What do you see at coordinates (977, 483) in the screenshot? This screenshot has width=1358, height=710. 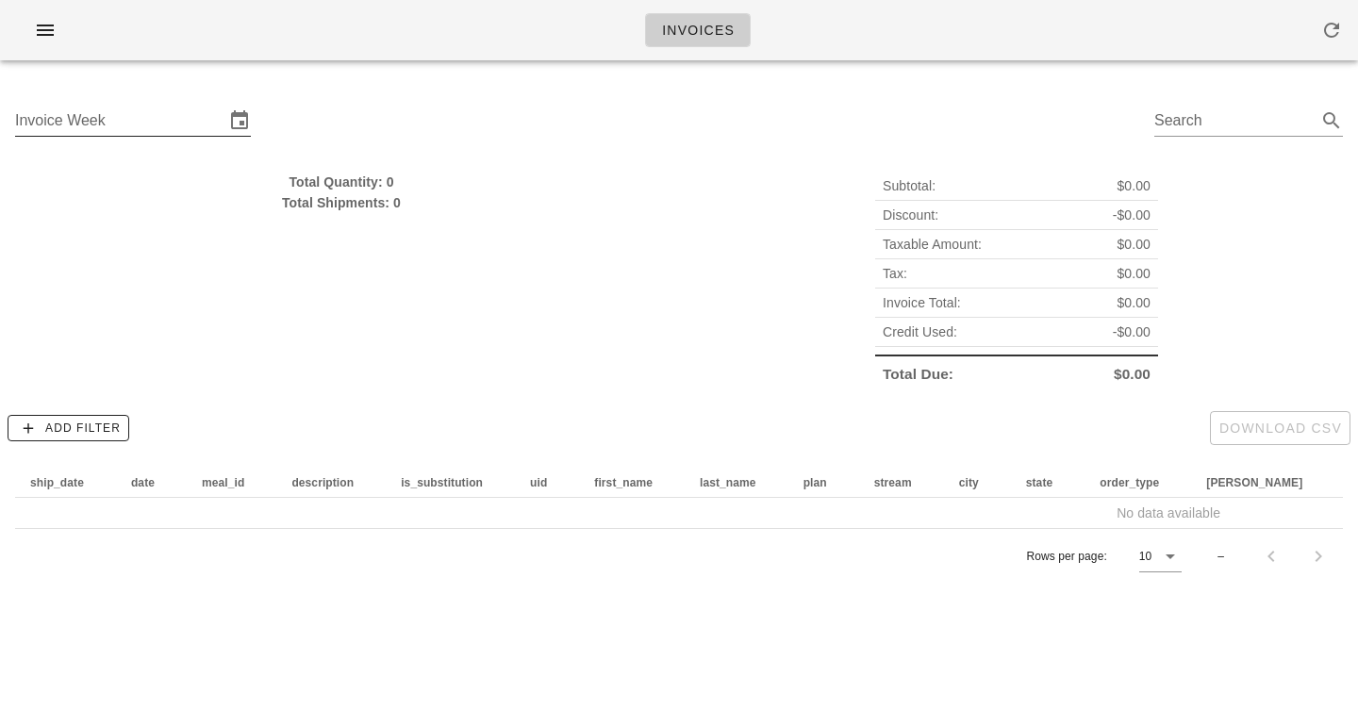 I see `th: city: Not sorted. Activate to sort ascending.` at bounding box center [977, 483].